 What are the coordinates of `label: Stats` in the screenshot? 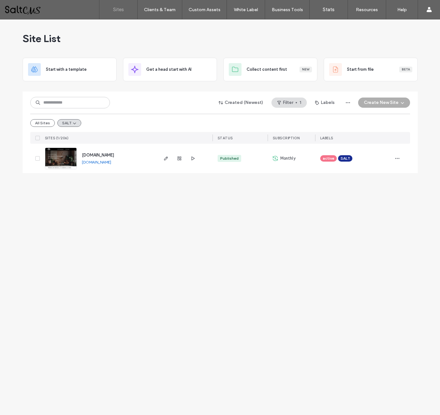 It's located at (329, 10).